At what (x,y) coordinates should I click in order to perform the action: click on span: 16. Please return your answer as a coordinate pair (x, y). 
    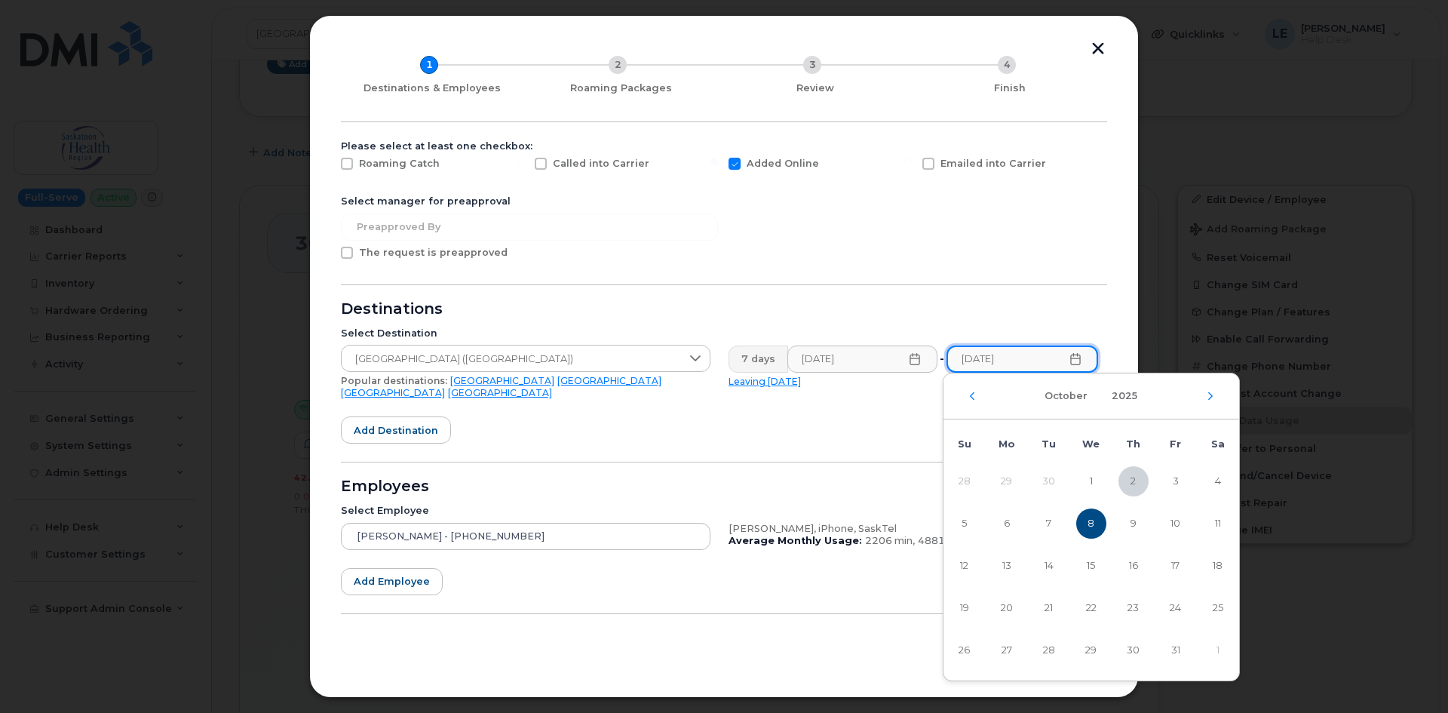
    Looking at the image, I should click on (1133, 565).